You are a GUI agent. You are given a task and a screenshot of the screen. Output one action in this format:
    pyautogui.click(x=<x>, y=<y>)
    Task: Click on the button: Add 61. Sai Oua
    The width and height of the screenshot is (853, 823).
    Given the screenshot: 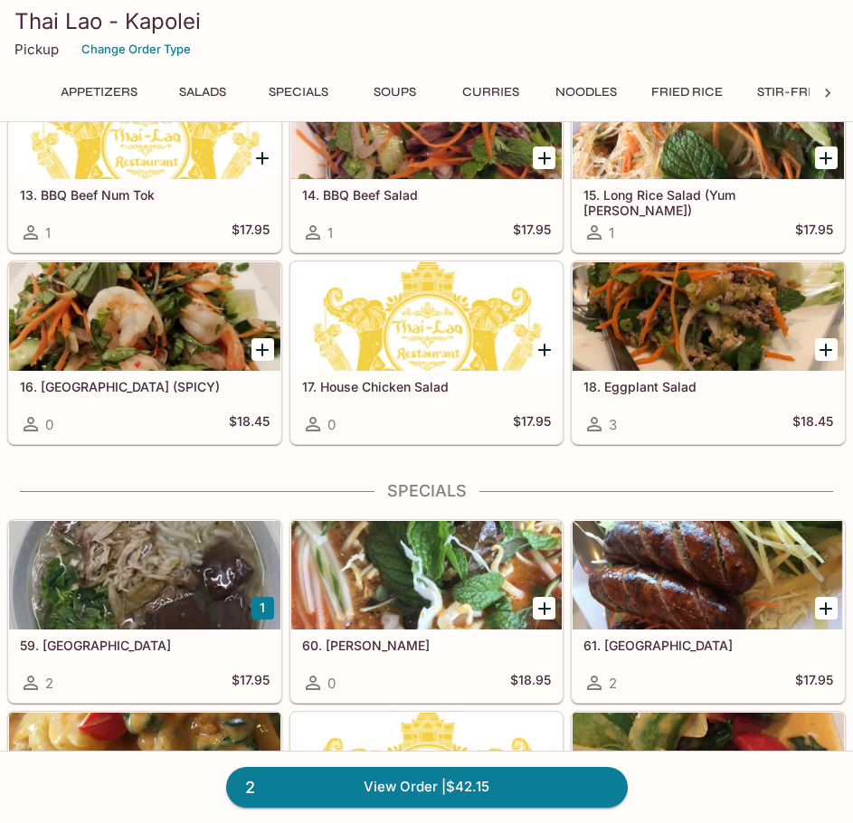 What is the action you would take?
    pyautogui.click(x=826, y=608)
    